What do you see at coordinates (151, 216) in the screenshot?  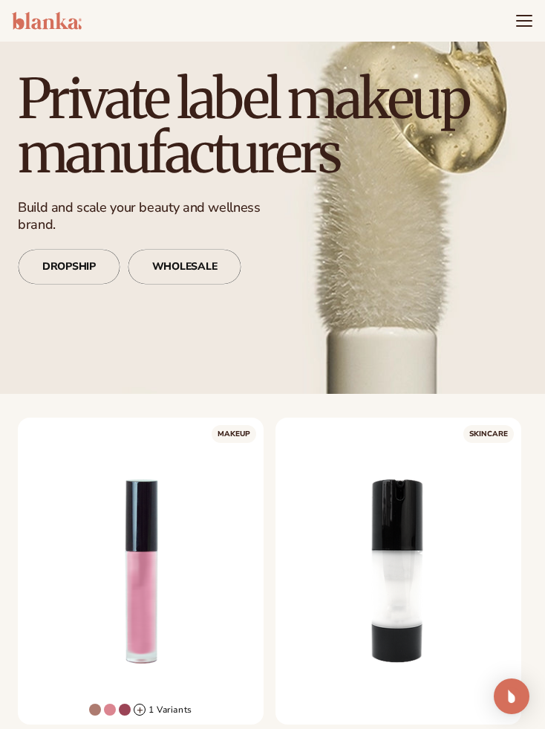 I see `p: Build and scale your beauty and wellness brand.` at bounding box center [151, 216].